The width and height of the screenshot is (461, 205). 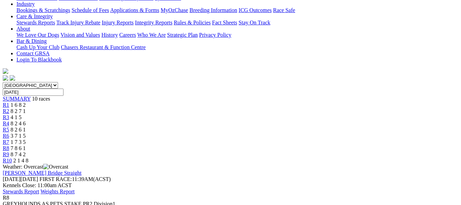 What do you see at coordinates (18, 123) in the screenshot?
I see `span: 8 2 4 6` at bounding box center [18, 123].